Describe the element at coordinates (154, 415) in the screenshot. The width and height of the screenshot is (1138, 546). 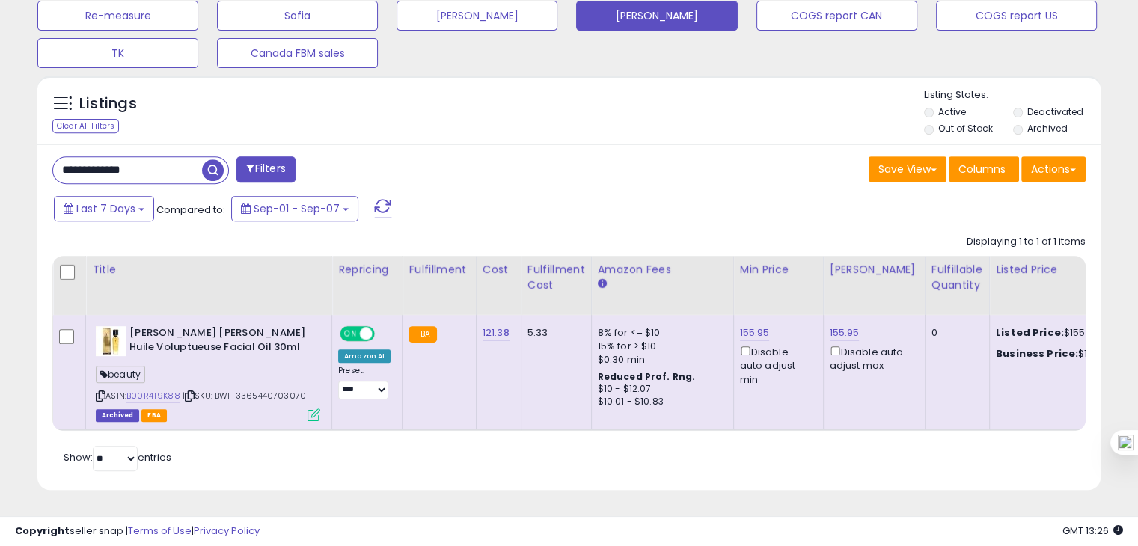
I see `span: FBA` at that location.